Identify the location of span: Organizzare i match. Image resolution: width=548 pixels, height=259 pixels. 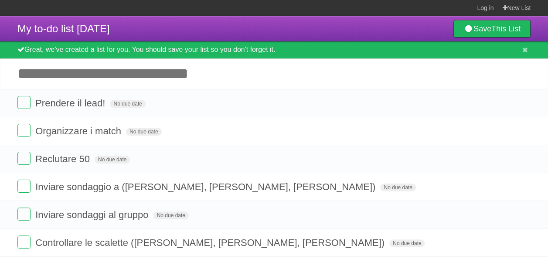
(79, 131).